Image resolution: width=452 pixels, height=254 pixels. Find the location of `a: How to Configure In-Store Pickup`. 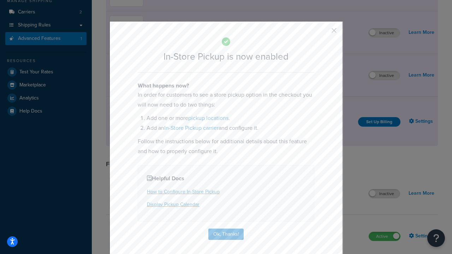

a: How to Configure In-Store Pickup is located at coordinates (183, 192).